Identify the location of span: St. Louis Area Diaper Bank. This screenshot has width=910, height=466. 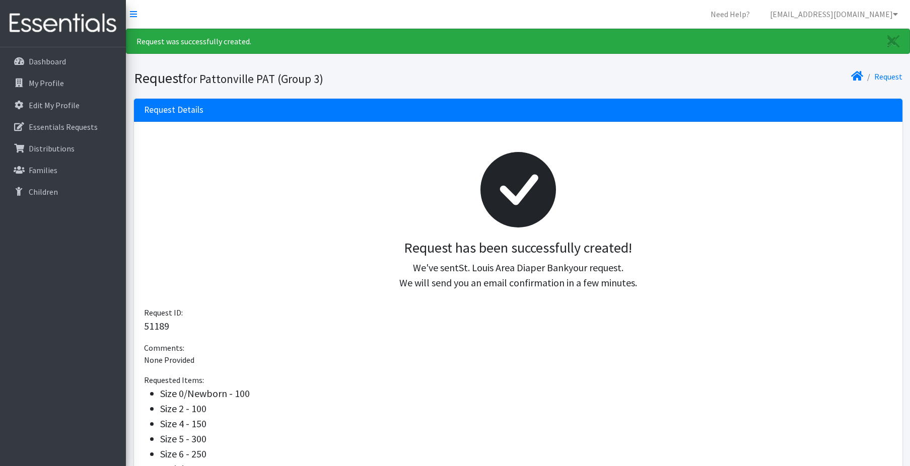
(514, 267).